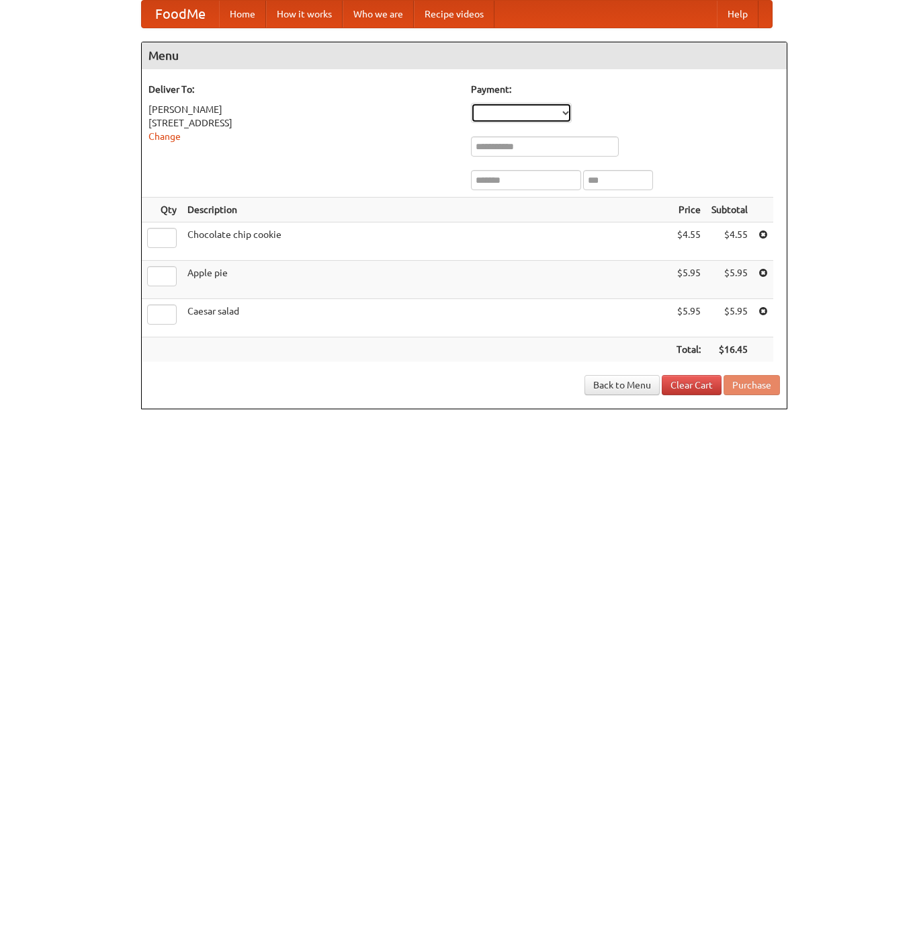 The width and height of the screenshot is (913, 951). What do you see at coordinates (427, 279) in the screenshot?
I see `td: Apple pie` at bounding box center [427, 279].